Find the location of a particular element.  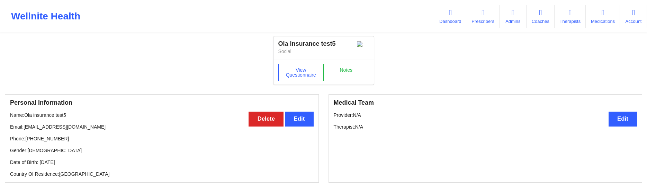

a: Therapists is located at coordinates (570, 16).